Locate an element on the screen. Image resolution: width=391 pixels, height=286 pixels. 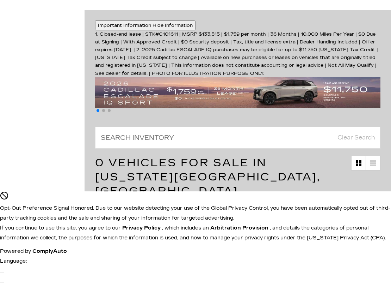
a: 2509-September-FOM-Escalade-IQ-Lease9 is located at coordinates (238, 92).